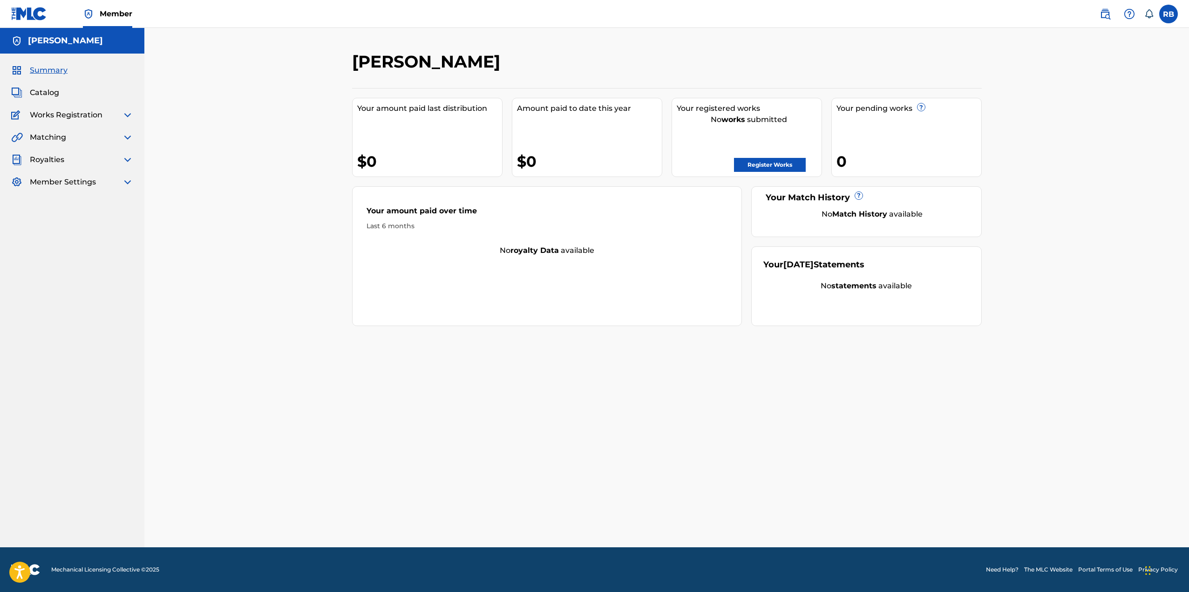  Describe the element at coordinates (116, 14) in the screenshot. I see `span: Member` at that location.